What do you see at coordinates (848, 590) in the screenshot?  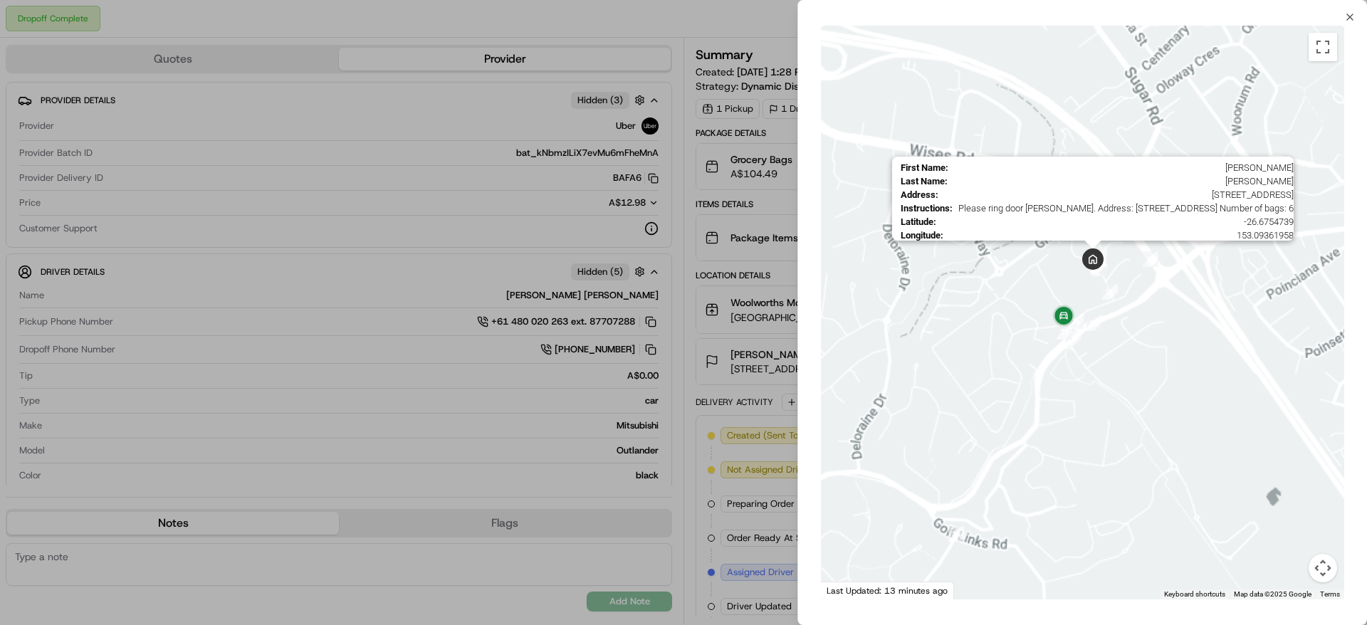 I see `a: Open this area in Google Maps (opens a new window)` at bounding box center [848, 590].